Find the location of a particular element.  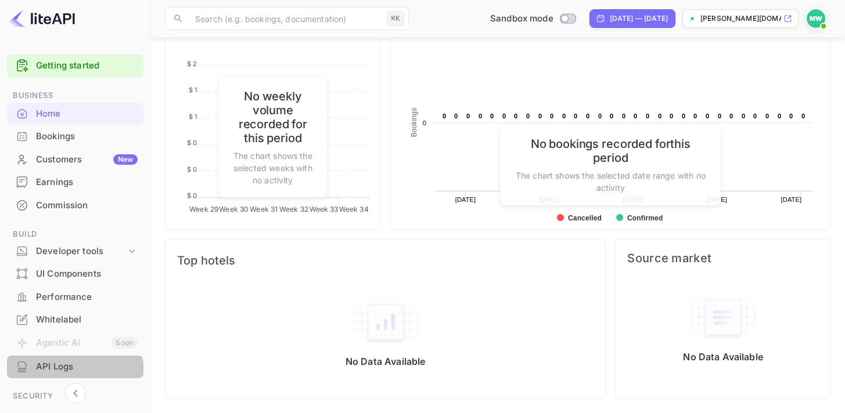

span: Top hotels is located at coordinates (385, 261).